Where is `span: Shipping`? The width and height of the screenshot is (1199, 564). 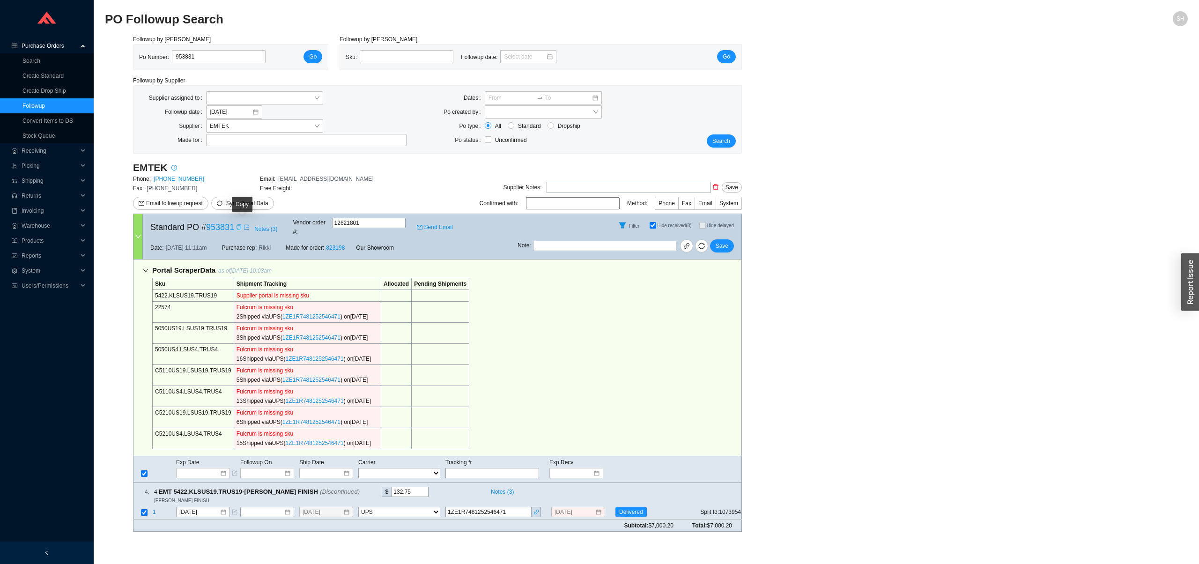 span: Shipping is located at coordinates (50, 181).